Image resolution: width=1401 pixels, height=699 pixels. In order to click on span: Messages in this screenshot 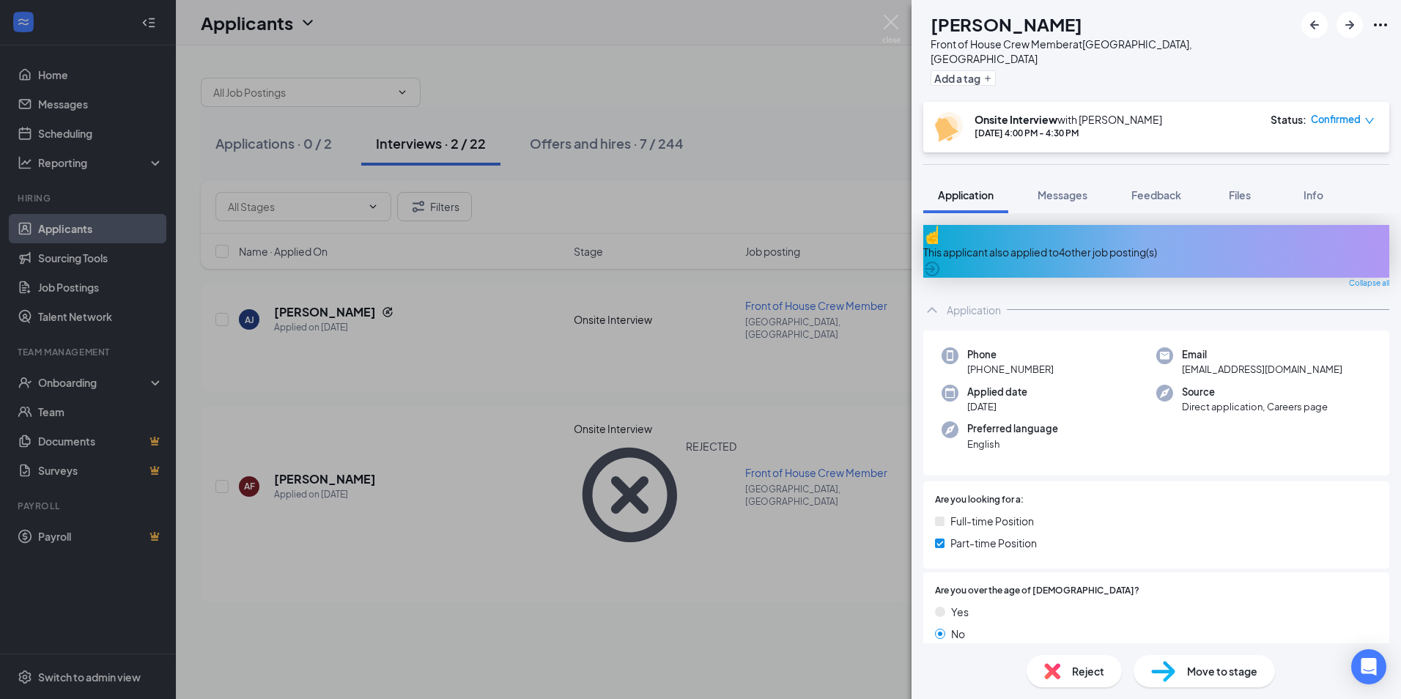, I will do `click(1063, 195)`.